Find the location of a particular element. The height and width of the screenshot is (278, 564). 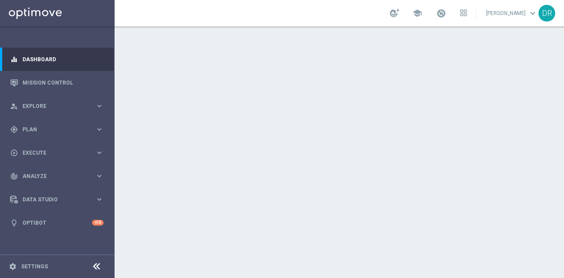

span: school is located at coordinates (417, 13).